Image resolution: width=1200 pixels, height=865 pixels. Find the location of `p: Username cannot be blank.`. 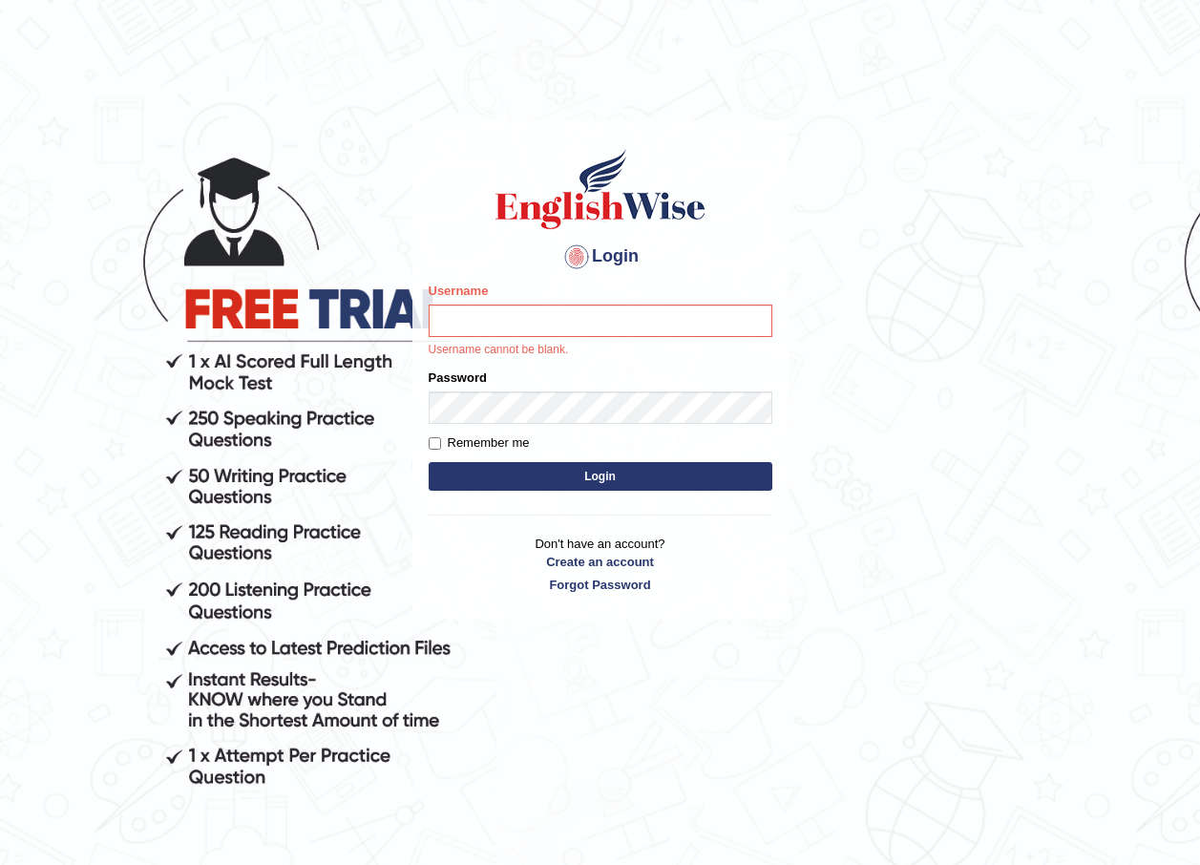

p: Username cannot be blank. is located at coordinates (600, 350).